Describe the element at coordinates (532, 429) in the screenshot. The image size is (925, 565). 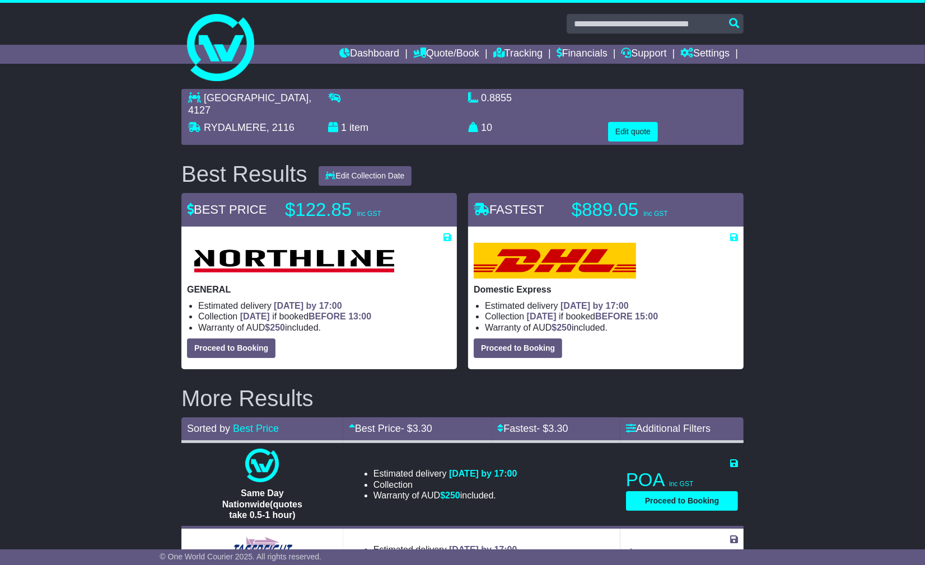
I see `a: Fastest- $3.30` at that location.